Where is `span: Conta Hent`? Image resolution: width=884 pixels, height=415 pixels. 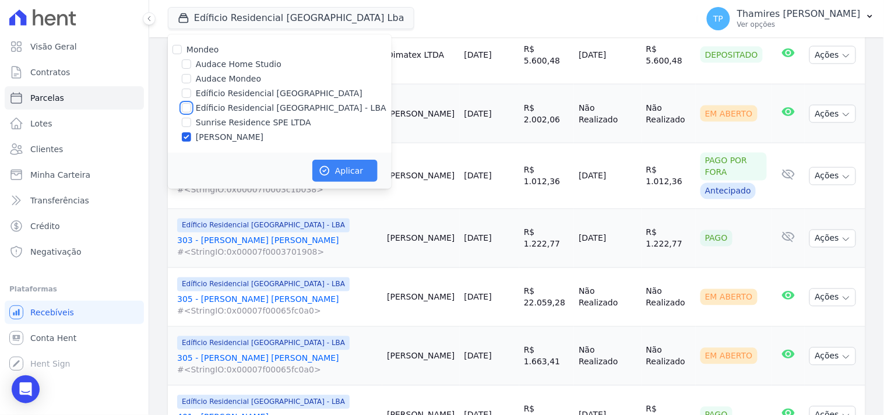
span: Conta Hent is located at coordinates (53, 338).